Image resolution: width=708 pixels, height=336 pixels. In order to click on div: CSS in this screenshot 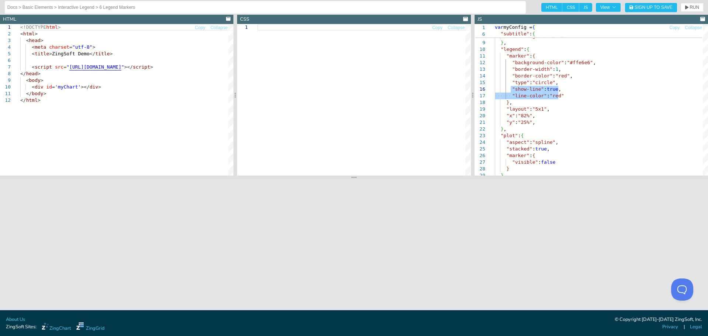, I will do `click(245, 19)`.